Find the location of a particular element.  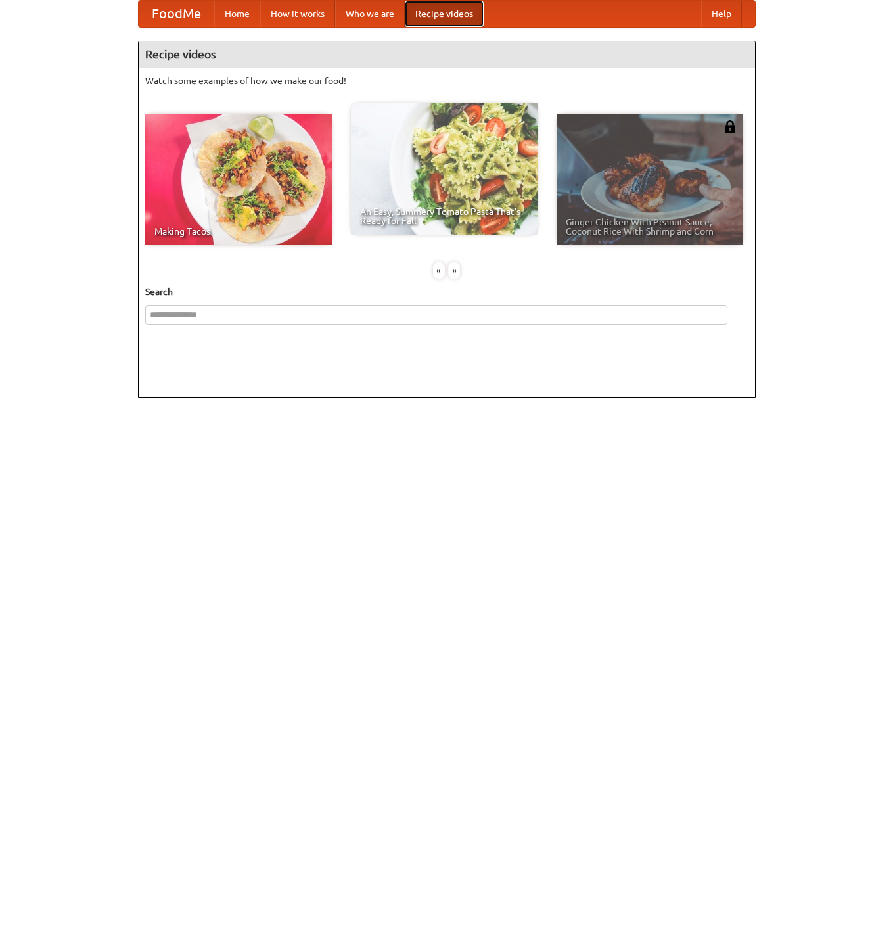

a: How it works is located at coordinates (298, 14).